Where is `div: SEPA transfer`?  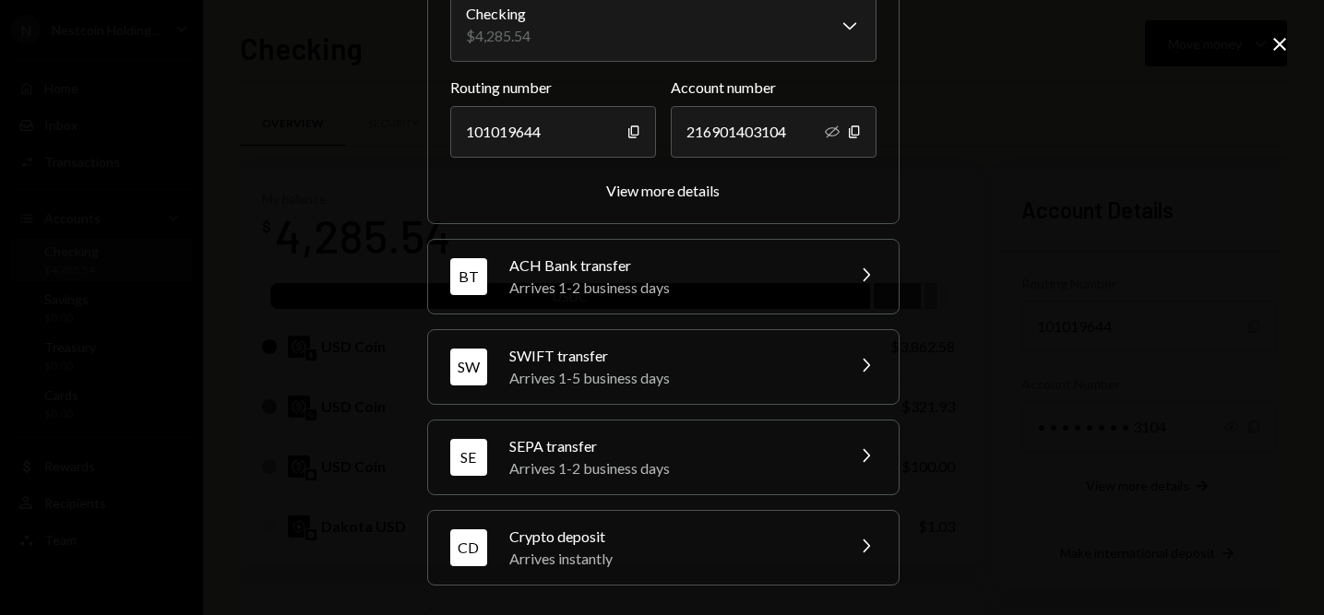
div: SEPA transfer is located at coordinates (671, 446).